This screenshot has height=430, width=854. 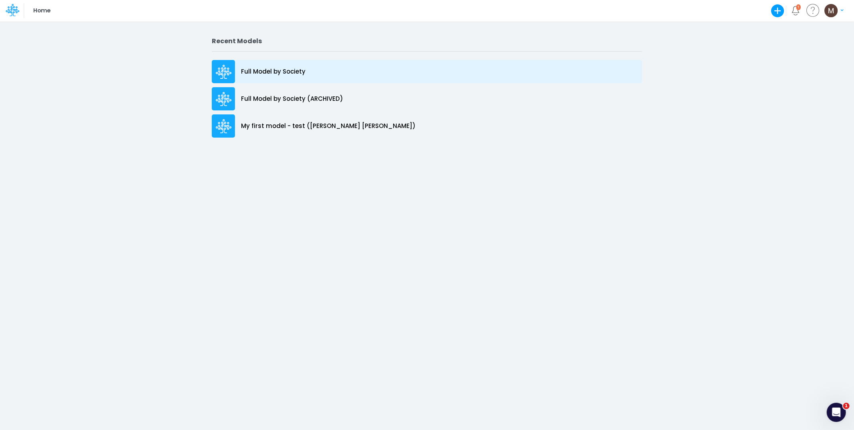 I want to click on a: Full Model by Society, so click(x=427, y=72).